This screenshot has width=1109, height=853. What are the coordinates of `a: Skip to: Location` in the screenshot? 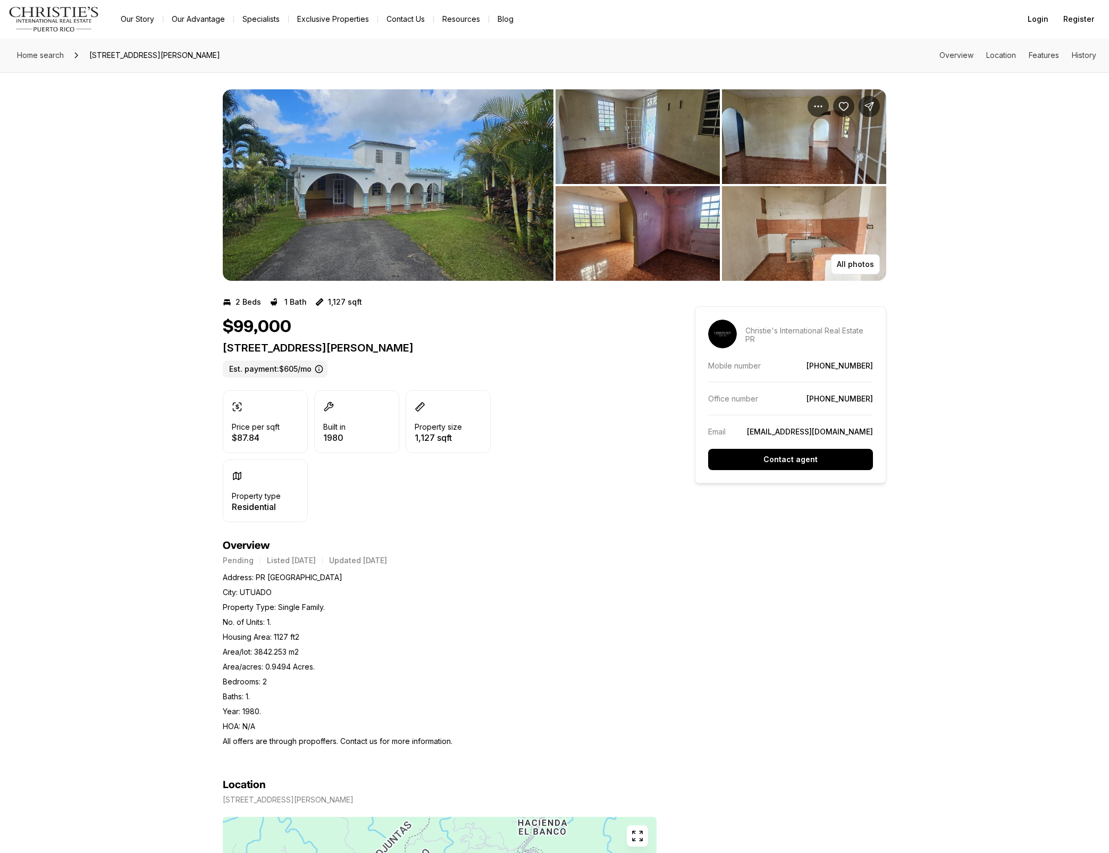 It's located at (1001, 55).